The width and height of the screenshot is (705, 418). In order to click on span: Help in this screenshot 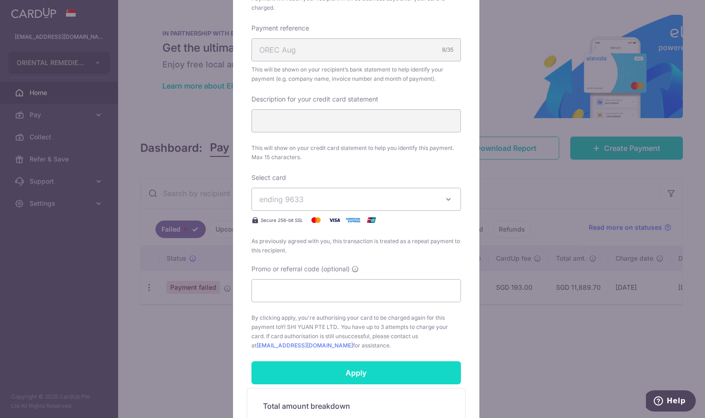, I will do `click(30, 11)`.